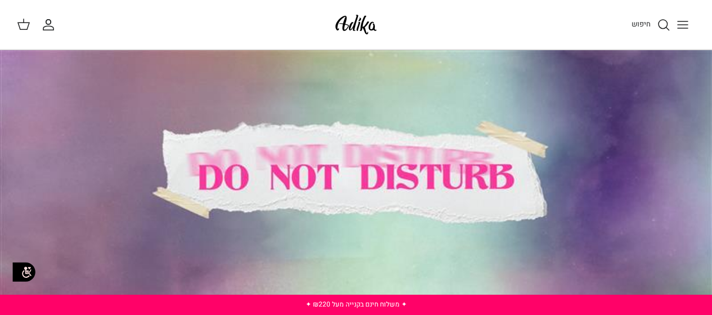 Image resolution: width=712 pixels, height=315 pixels. Describe the element at coordinates (356, 304) in the screenshot. I see `a: ✦ משלוח חינם בקנייה מעל ₪220 ✦` at that location.